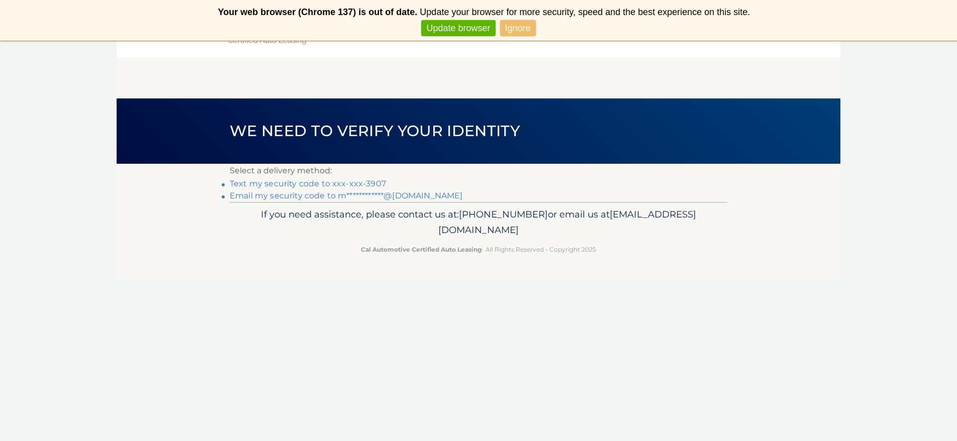 The width and height of the screenshot is (957, 441). I want to click on strong: Cal Automotive Certified Auto Leasing, so click(421, 249).